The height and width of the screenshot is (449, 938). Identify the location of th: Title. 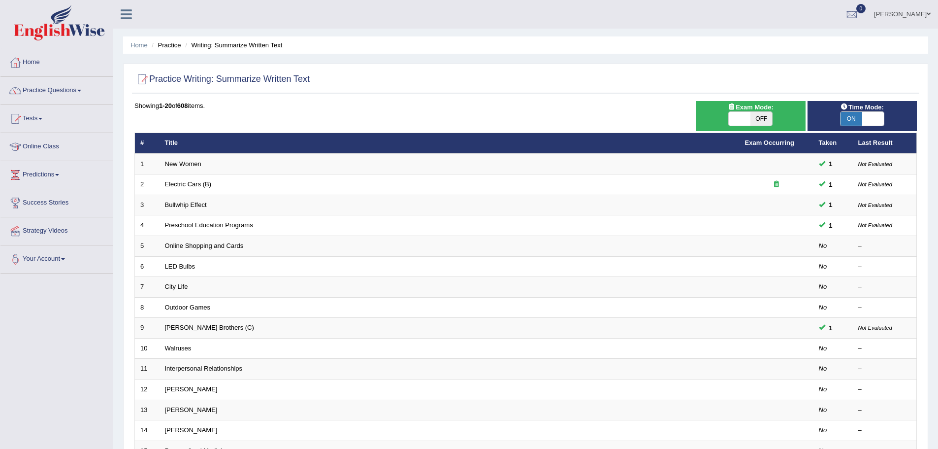
(450, 143).